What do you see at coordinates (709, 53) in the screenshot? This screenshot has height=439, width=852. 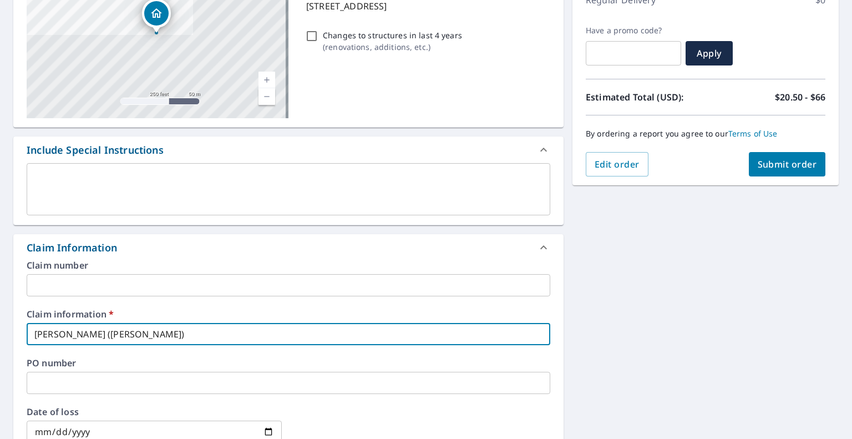 I see `span: Apply` at bounding box center [709, 53].